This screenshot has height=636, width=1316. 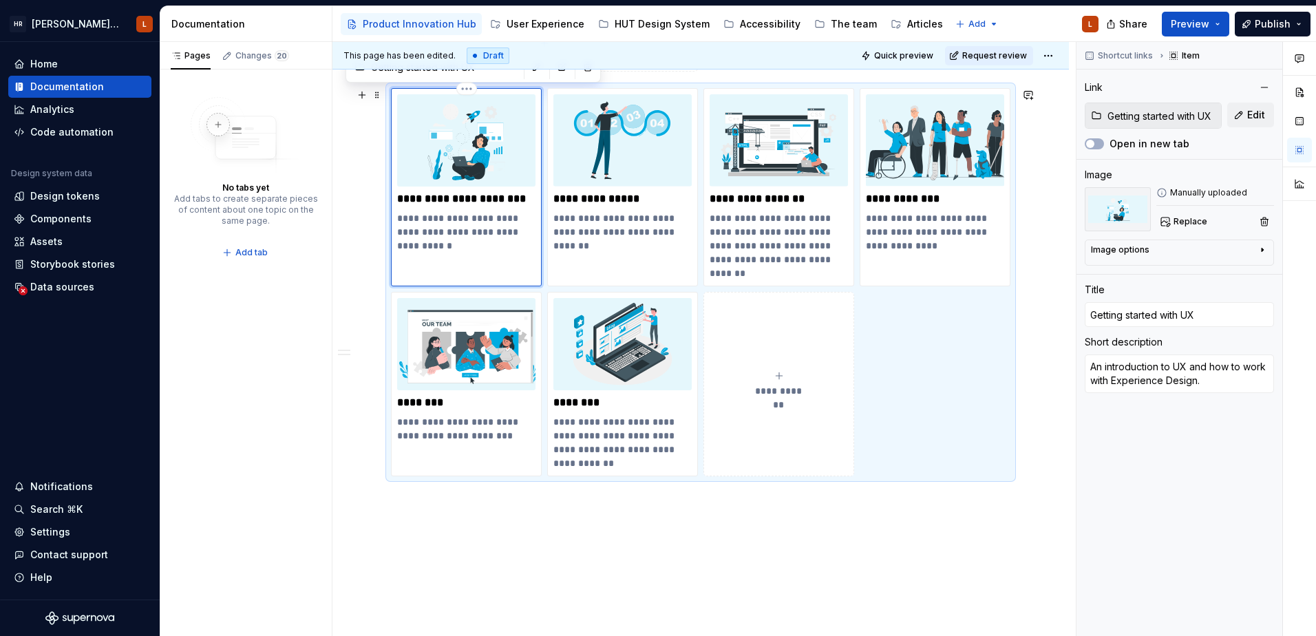 What do you see at coordinates (80, 555) in the screenshot?
I see `button: Contact support` at bounding box center [80, 555].